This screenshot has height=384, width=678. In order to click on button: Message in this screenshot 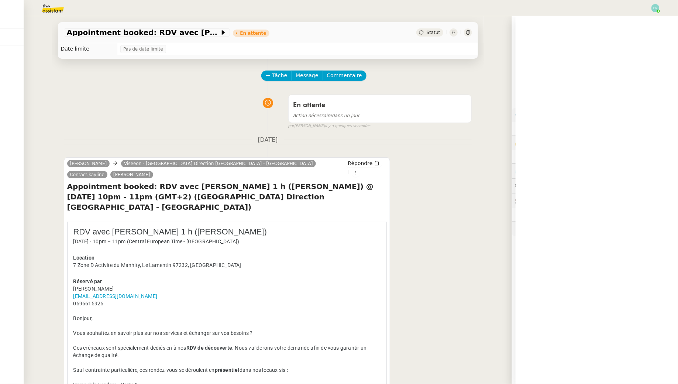, I will do `click(307, 76)`.